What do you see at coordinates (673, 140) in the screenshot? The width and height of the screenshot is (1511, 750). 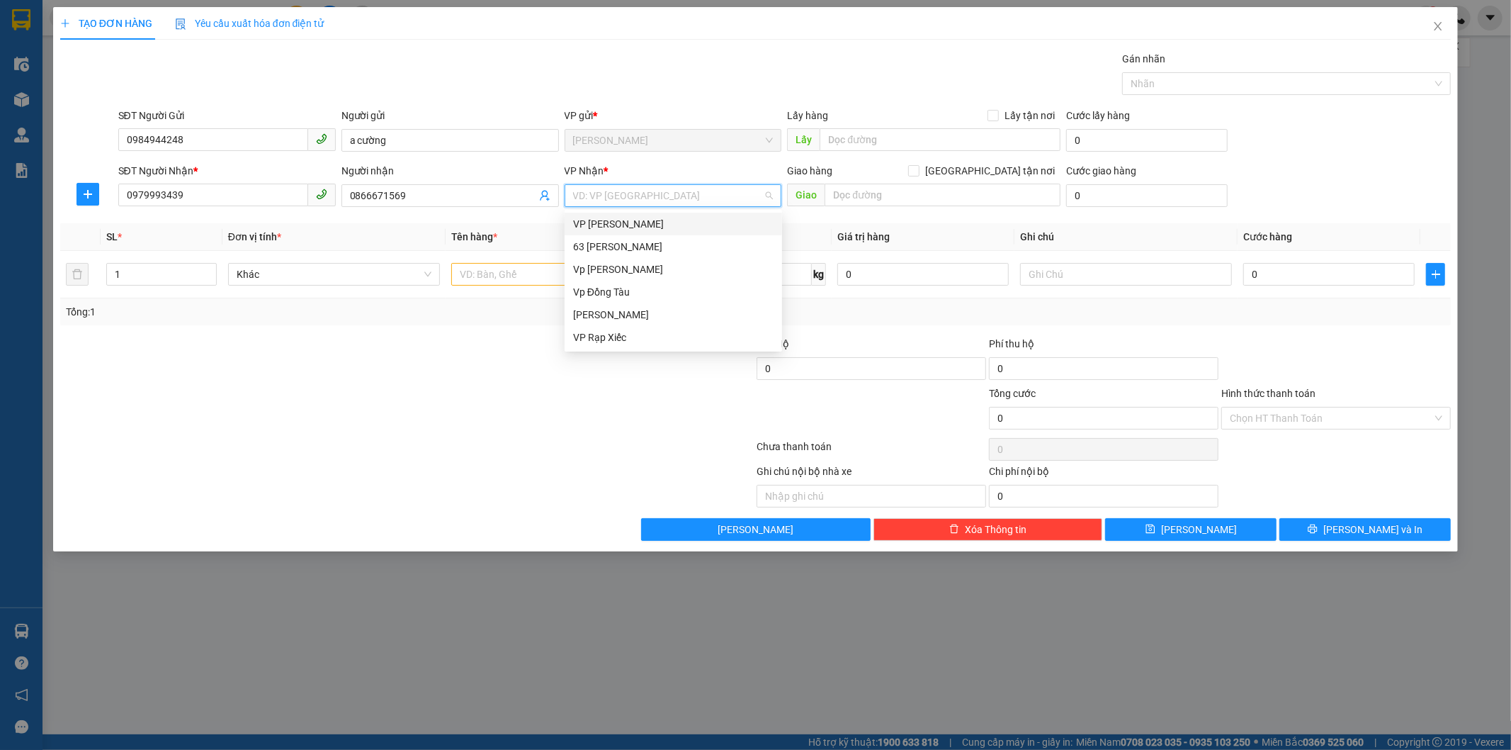 I see `span: Lý Nhân` at bounding box center [673, 140].